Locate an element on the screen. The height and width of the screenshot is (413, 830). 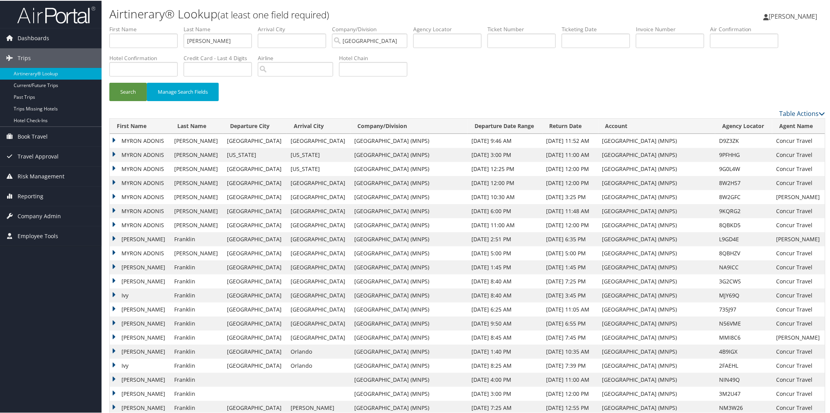
td: 8W2HS7 is located at coordinates (743, 182).